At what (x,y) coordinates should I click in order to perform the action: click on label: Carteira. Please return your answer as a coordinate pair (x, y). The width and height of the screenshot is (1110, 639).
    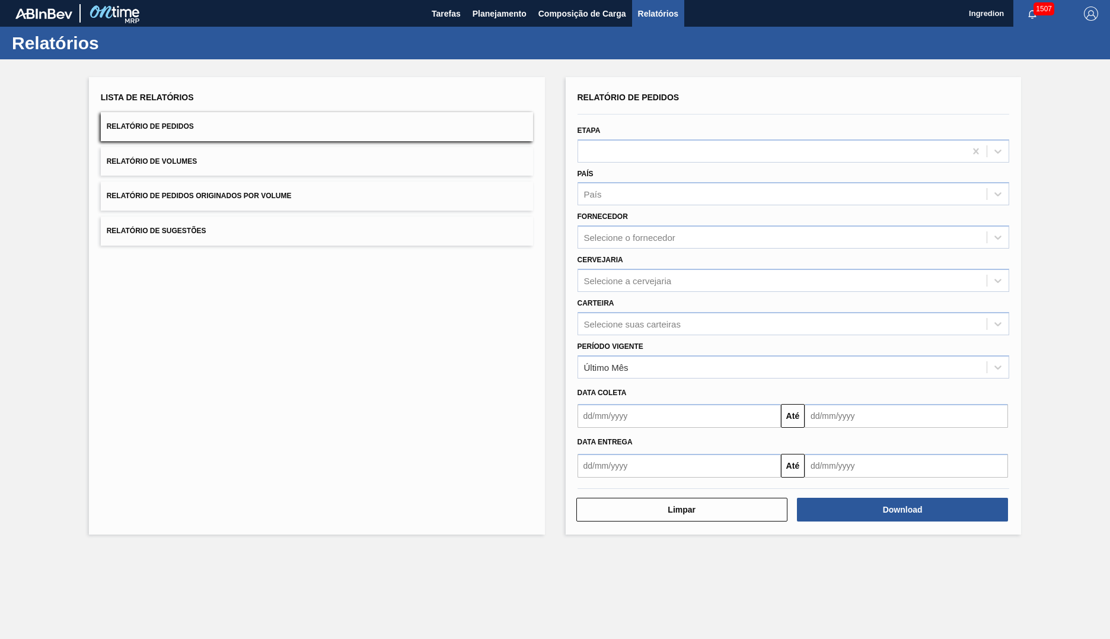
    Looking at the image, I should click on (596, 303).